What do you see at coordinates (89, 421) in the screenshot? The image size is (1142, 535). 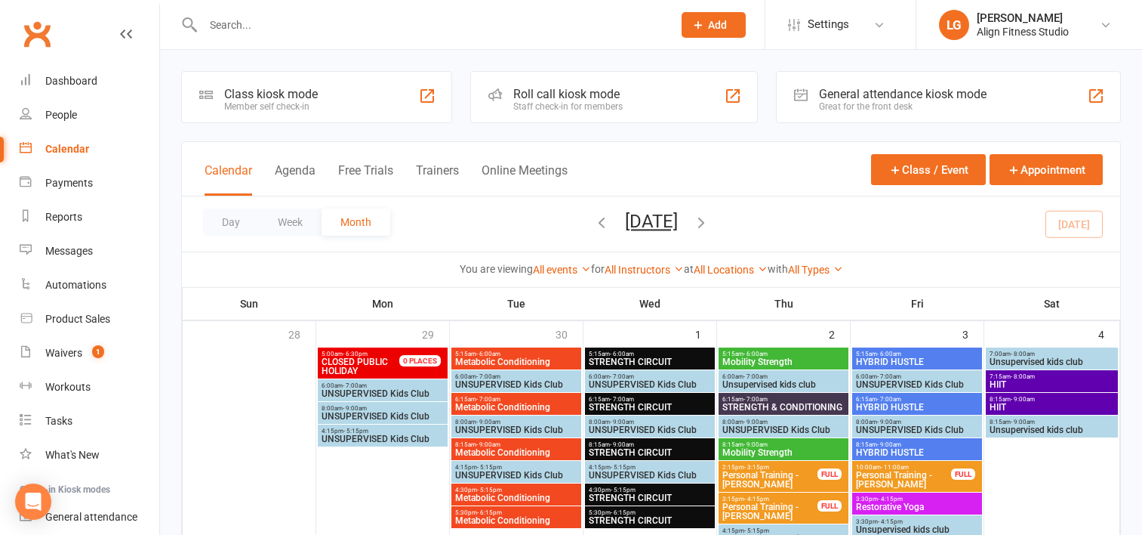 I see `a: Tasks` at bounding box center [89, 421].